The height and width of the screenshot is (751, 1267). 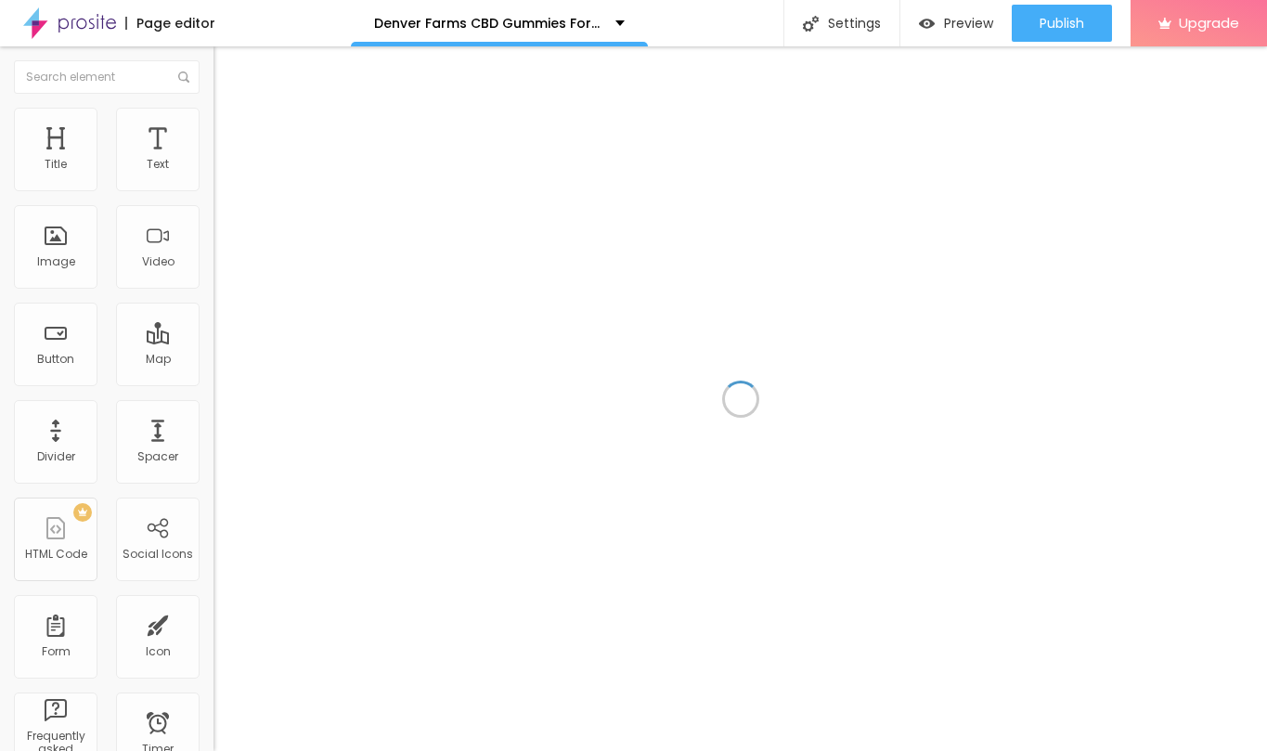 What do you see at coordinates (158, 164) in the screenshot?
I see `div: Text` at bounding box center [158, 164].